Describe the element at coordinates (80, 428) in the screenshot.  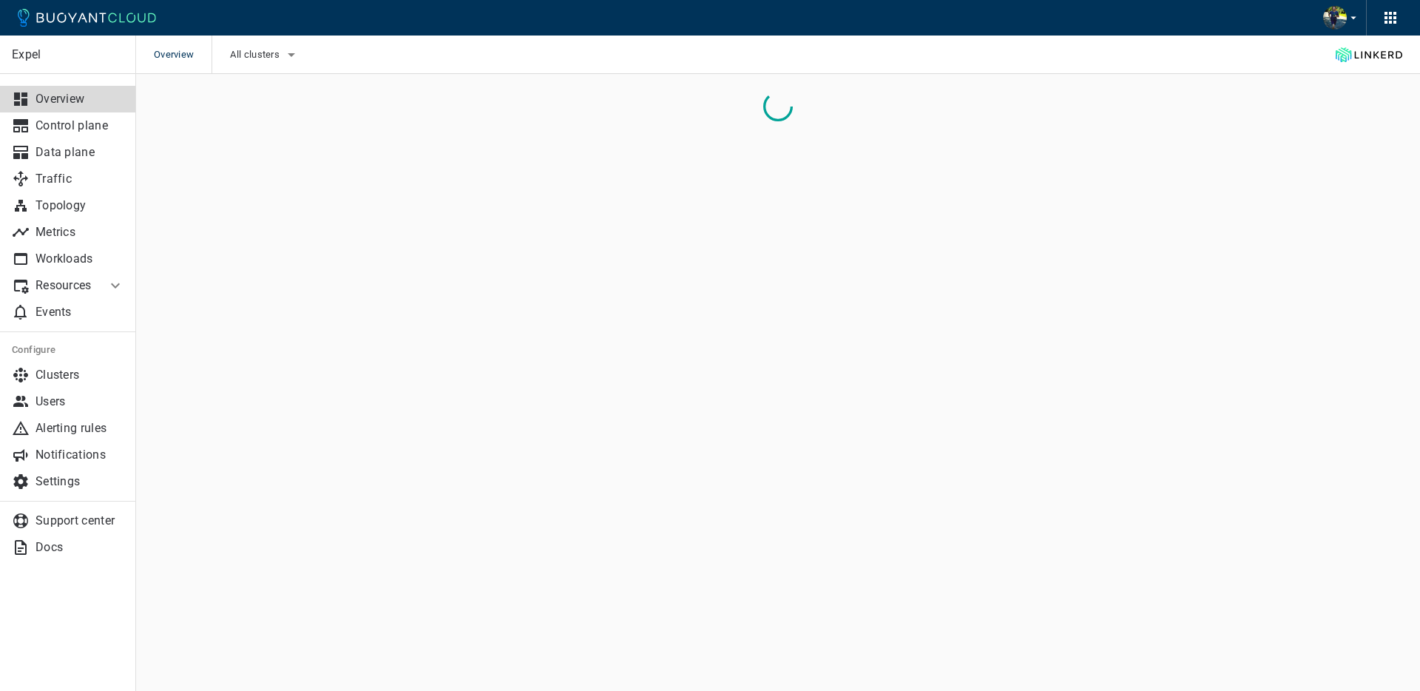
I see `p: Alerting rules` at that location.